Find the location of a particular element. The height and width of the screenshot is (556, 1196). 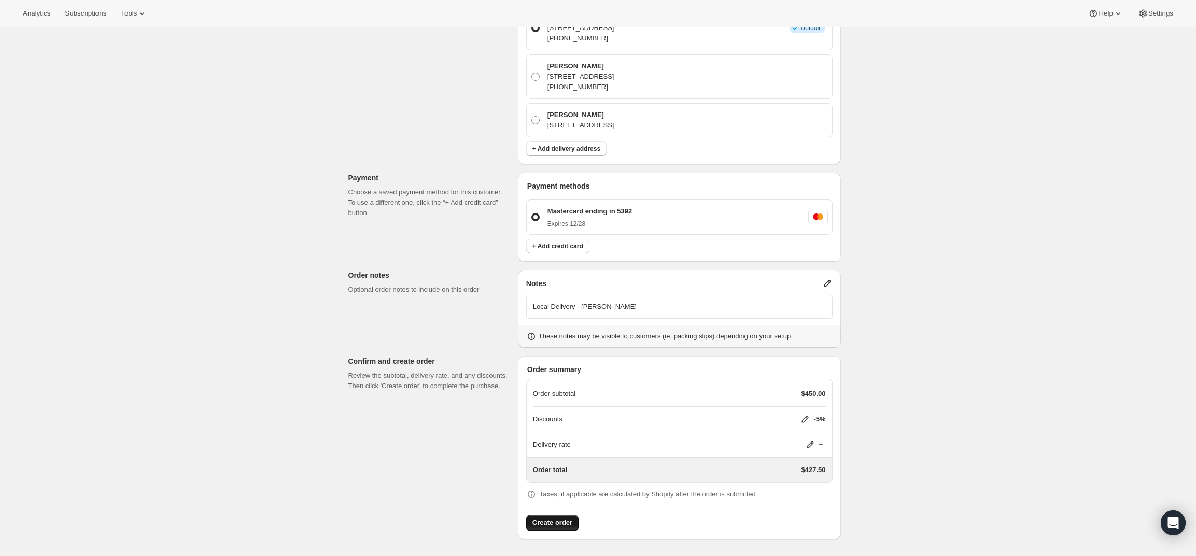

p: Order notes is located at coordinates (429, 275).